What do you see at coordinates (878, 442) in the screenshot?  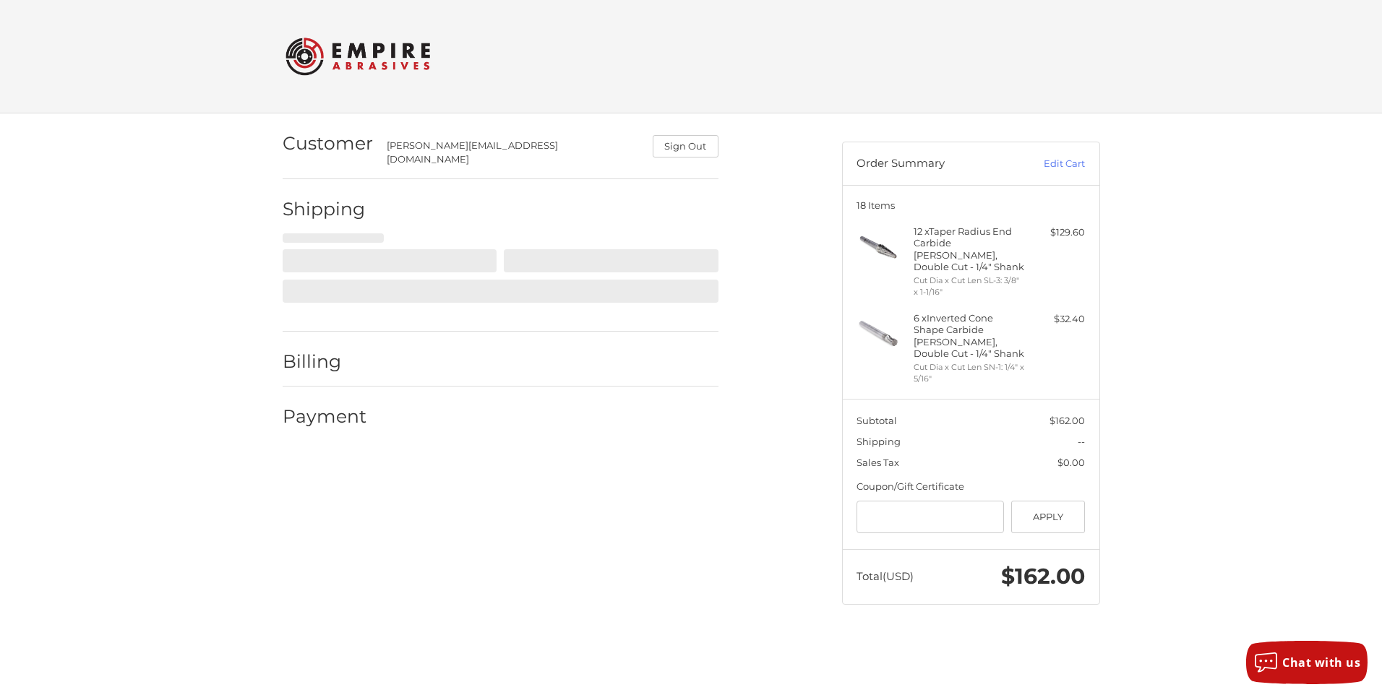 I see `span: Shipping` at bounding box center [878, 442].